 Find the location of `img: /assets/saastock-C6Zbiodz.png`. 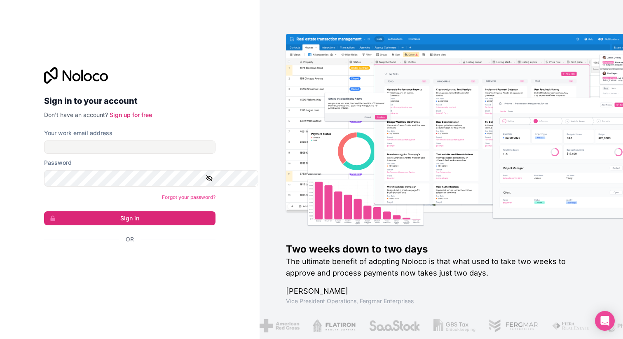

img: /assets/saastock-C6Zbiodz.png is located at coordinates (388, 326).